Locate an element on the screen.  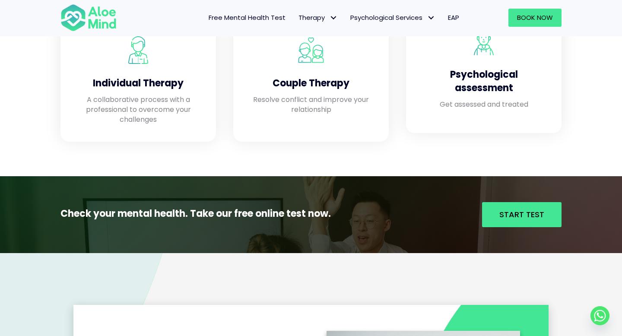
p: Check your mental health. Take our free online test now. is located at coordinates (214, 214).